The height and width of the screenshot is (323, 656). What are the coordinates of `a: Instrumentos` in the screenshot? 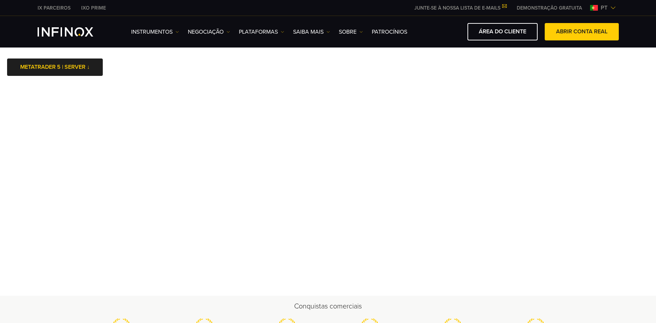 It's located at (155, 32).